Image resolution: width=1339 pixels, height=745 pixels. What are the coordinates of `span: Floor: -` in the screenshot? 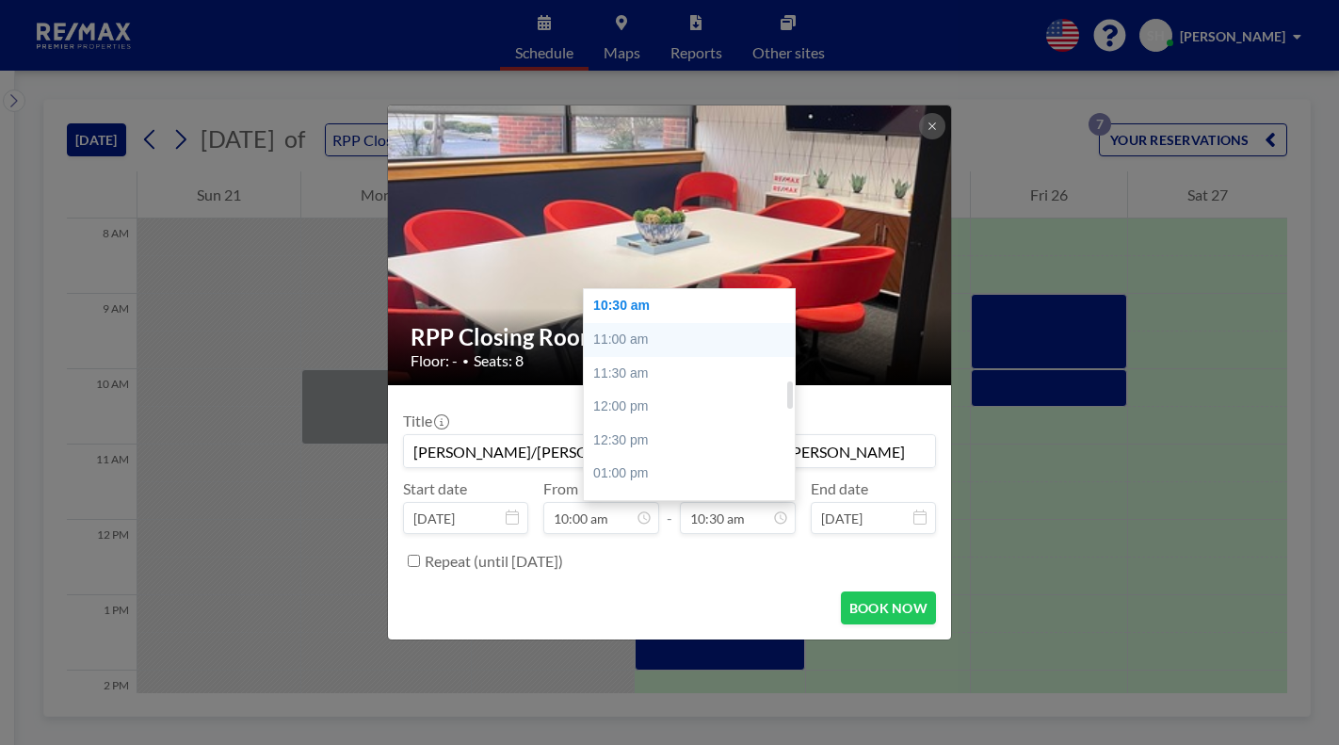 It's located at (434, 361).